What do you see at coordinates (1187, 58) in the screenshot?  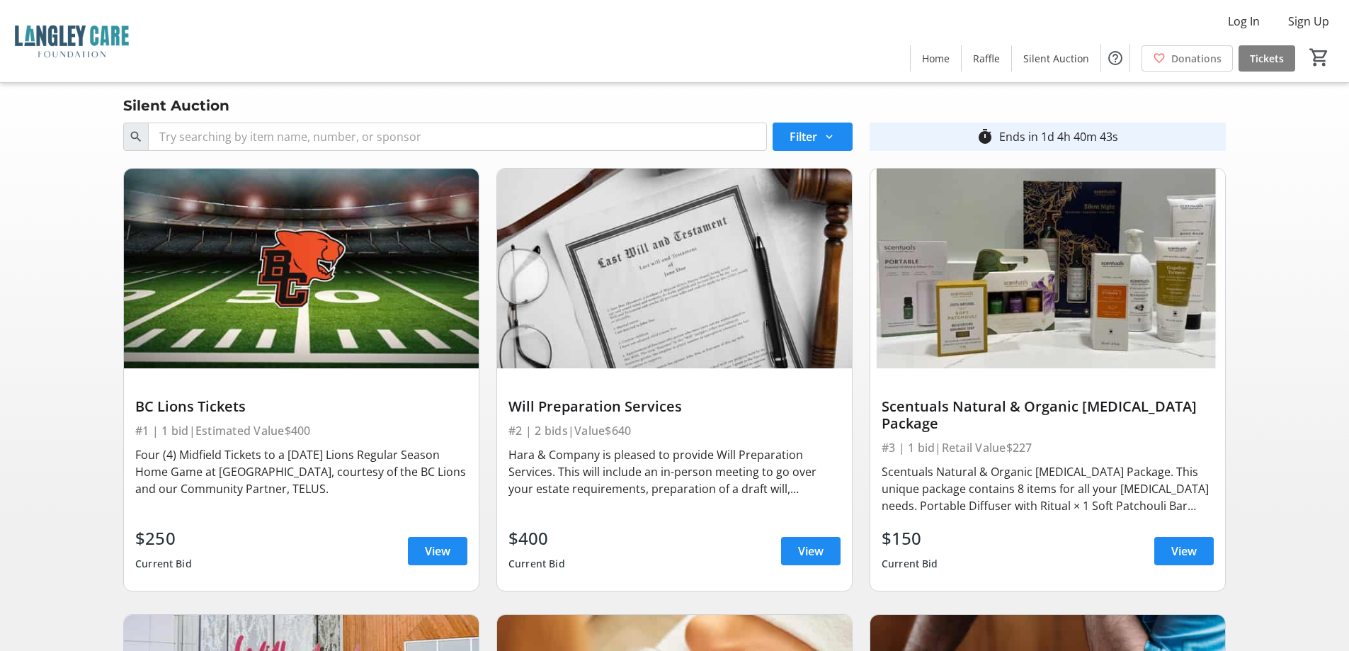 I see `a: Donations` at bounding box center [1187, 58].